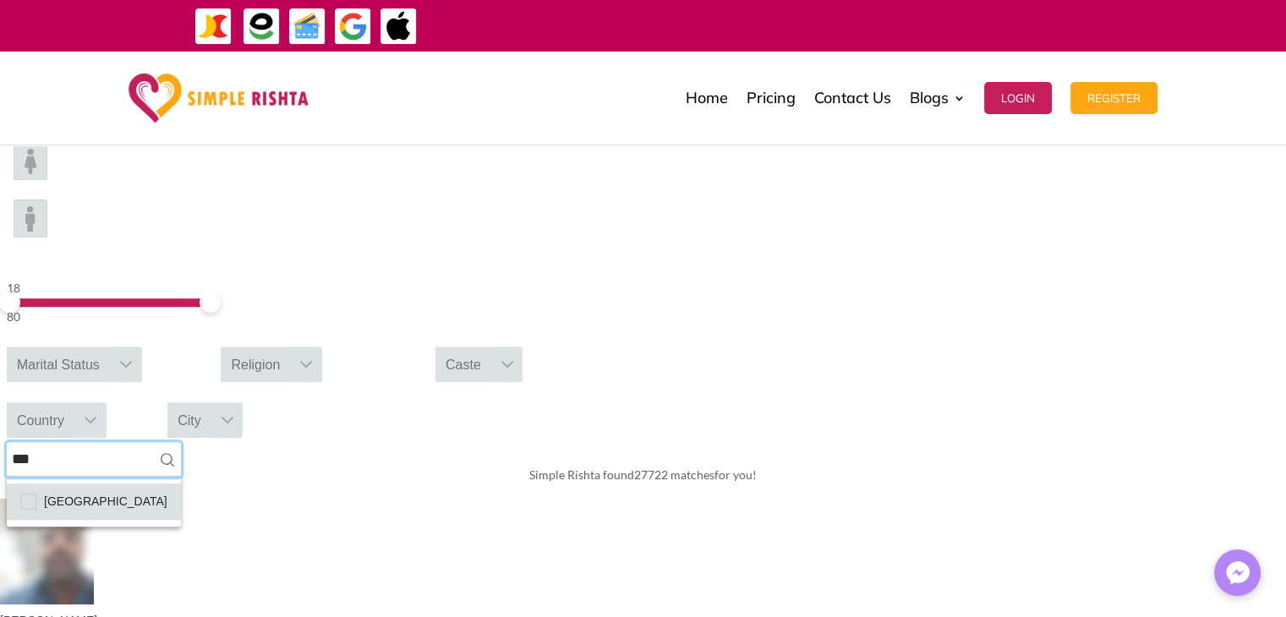 This screenshot has width=1286, height=617. Describe the element at coordinates (107, 317) in the screenshot. I see `div: 80` at that location.